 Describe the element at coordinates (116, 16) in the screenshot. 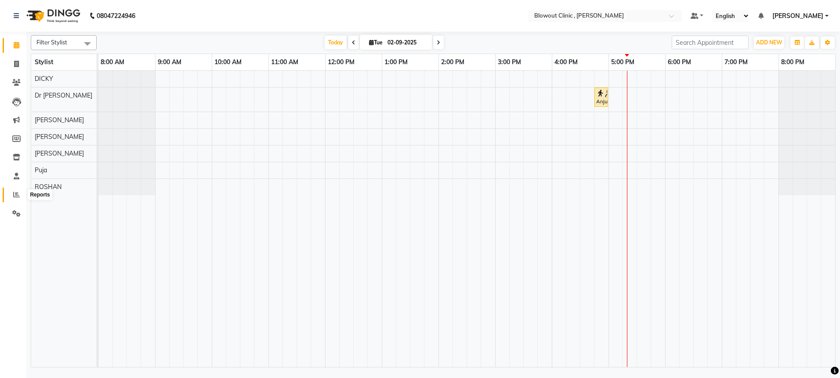

I see `b: 08047224946` at that location.